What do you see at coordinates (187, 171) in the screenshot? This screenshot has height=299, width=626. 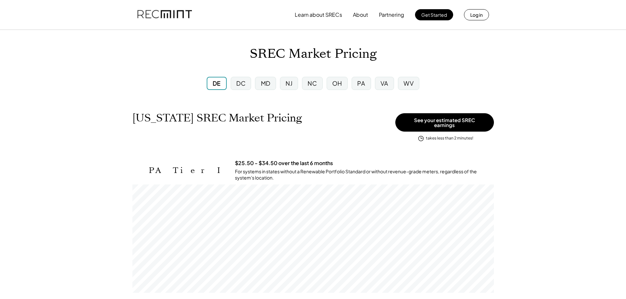 I see `h2: PA Tier I` at bounding box center [187, 171].